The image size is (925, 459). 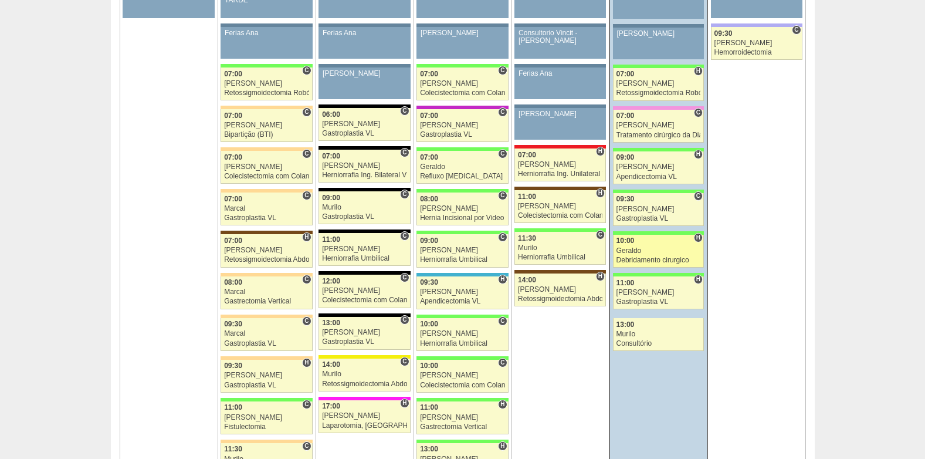 I want to click on div: Bipartição (BTI), so click(x=266, y=134).